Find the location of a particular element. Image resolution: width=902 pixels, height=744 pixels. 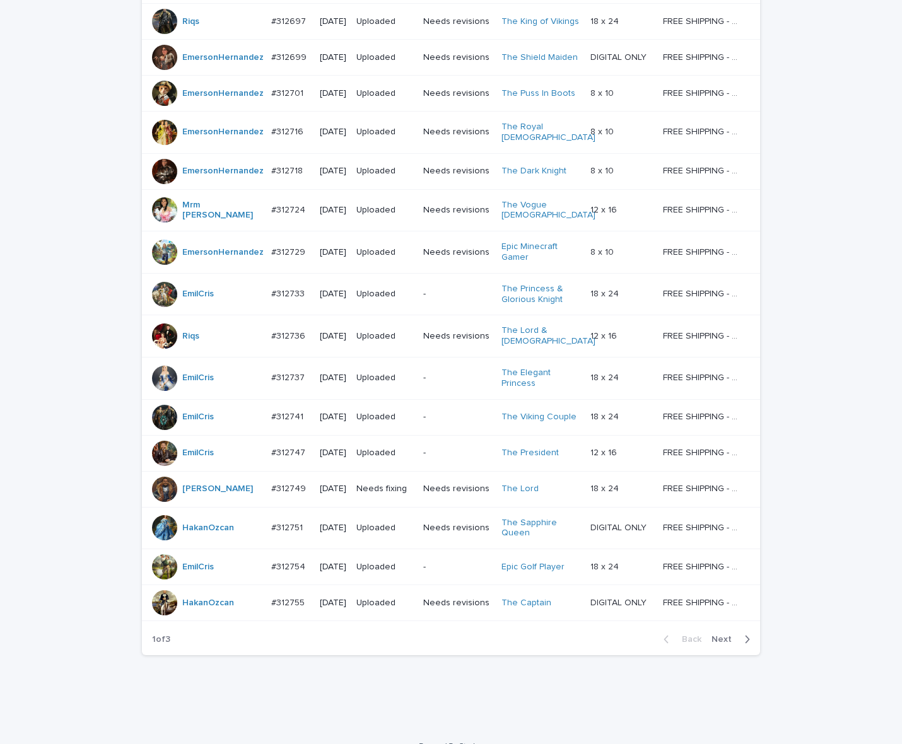

a: The Sapphire Queen is located at coordinates (541, 529).